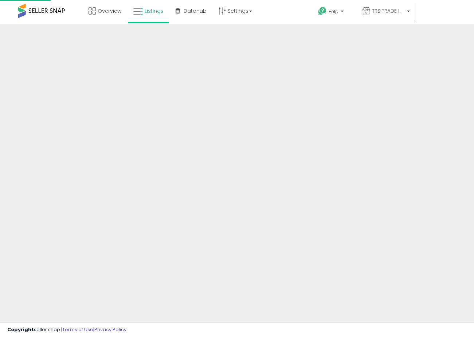 This screenshot has height=337, width=474. Describe the element at coordinates (154, 11) in the screenshot. I see `span: Listings` at that location.